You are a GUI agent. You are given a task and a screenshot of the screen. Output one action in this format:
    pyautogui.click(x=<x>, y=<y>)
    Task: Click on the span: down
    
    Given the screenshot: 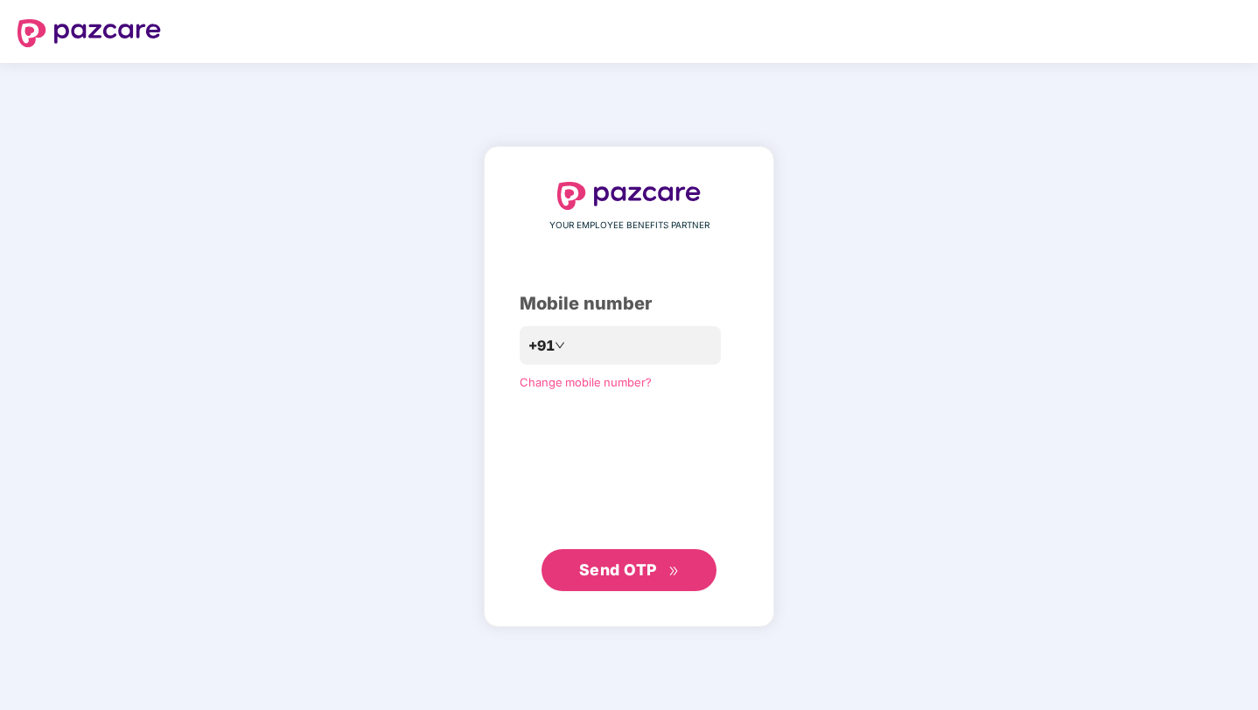 What is the action you would take?
    pyautogui.click(x=560, y=345)
    